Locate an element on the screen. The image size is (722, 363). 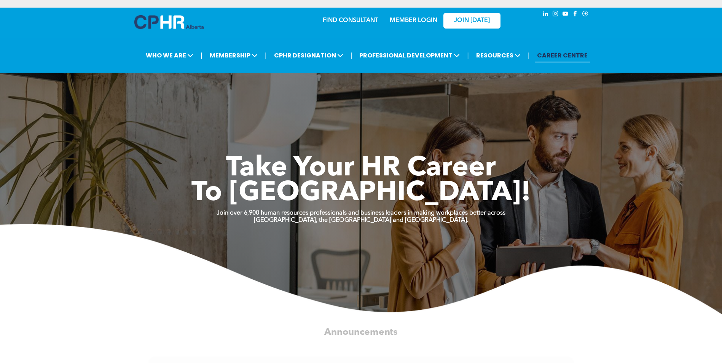
span: PROFESSIONAL DEVELOPMENT is located at coordinates (410, 55).